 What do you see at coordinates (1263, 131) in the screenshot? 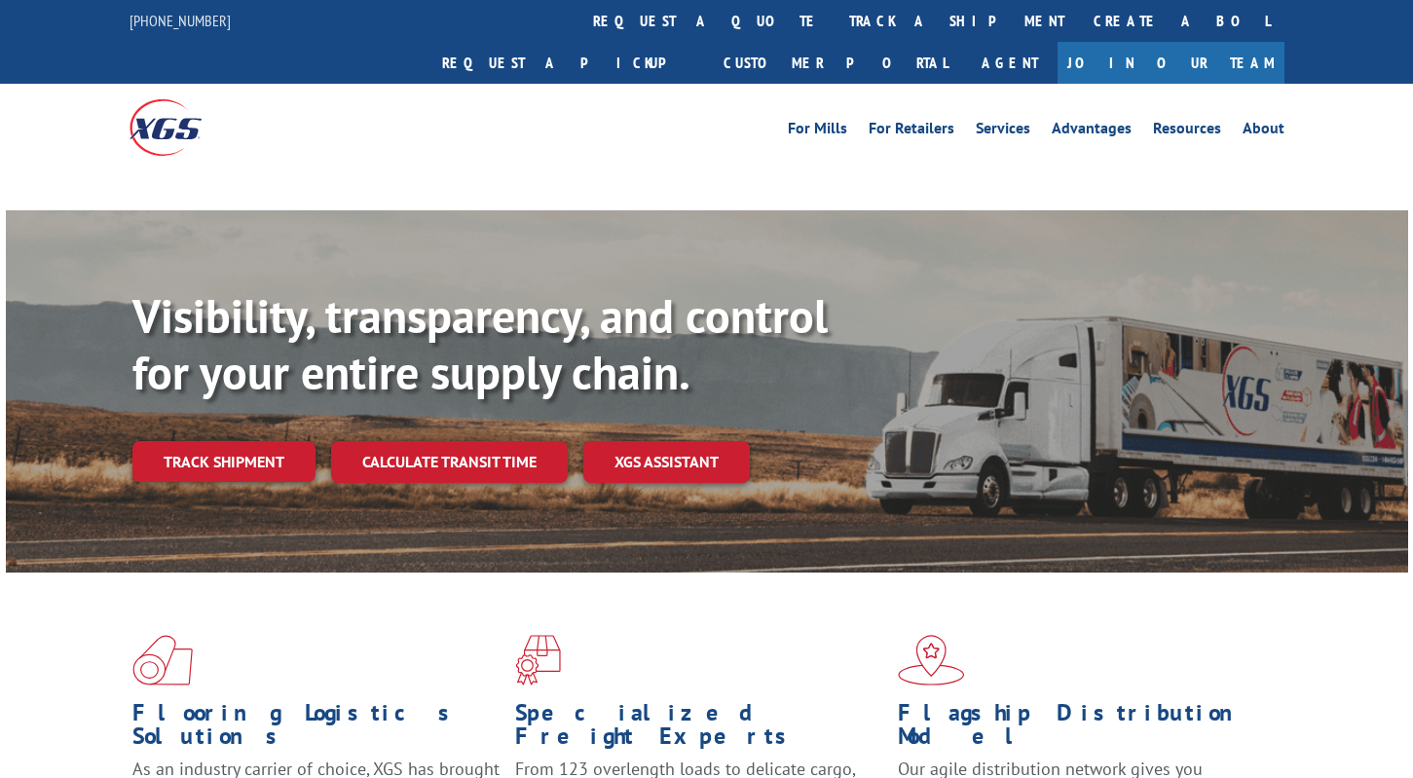
I see `a: About` at bounding box center [1263, 131].